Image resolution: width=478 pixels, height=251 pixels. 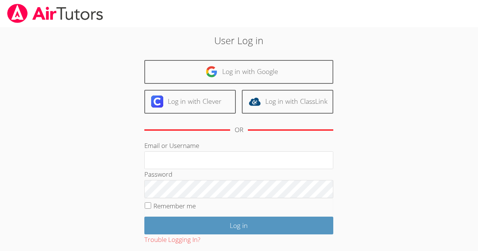 What do you see at coordinates (239, 72) in the screenshot?
I see `a: Log in with Google` at bounding box center [239, 72].